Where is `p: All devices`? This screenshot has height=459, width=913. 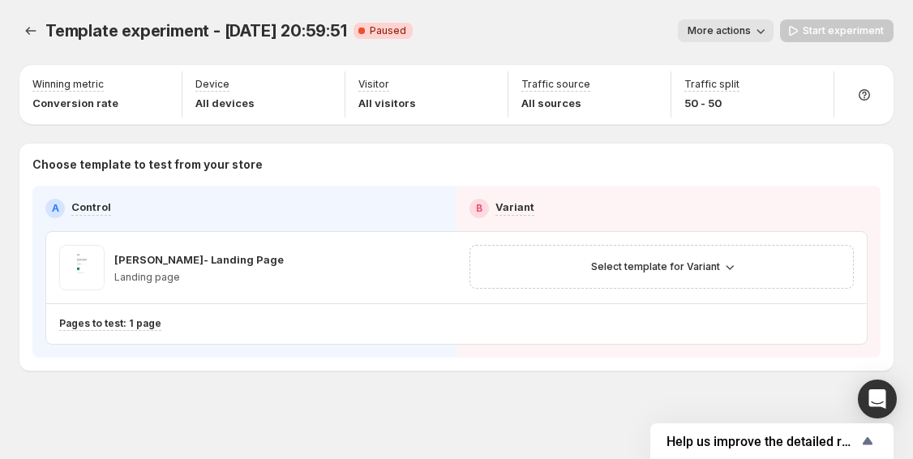
p: All devices is located at coordinates (225, 103).